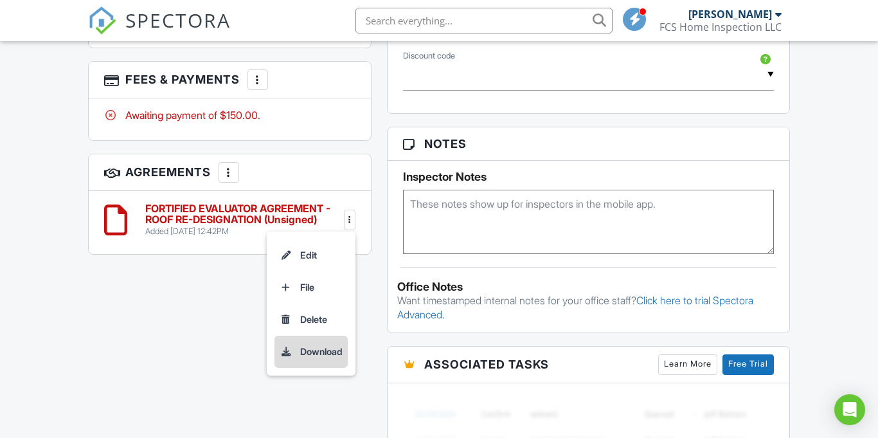  What do you see at coordinates (159, 31) in the screenshot?
I see `a: SPECTORA` at bounding box center [159, 31].